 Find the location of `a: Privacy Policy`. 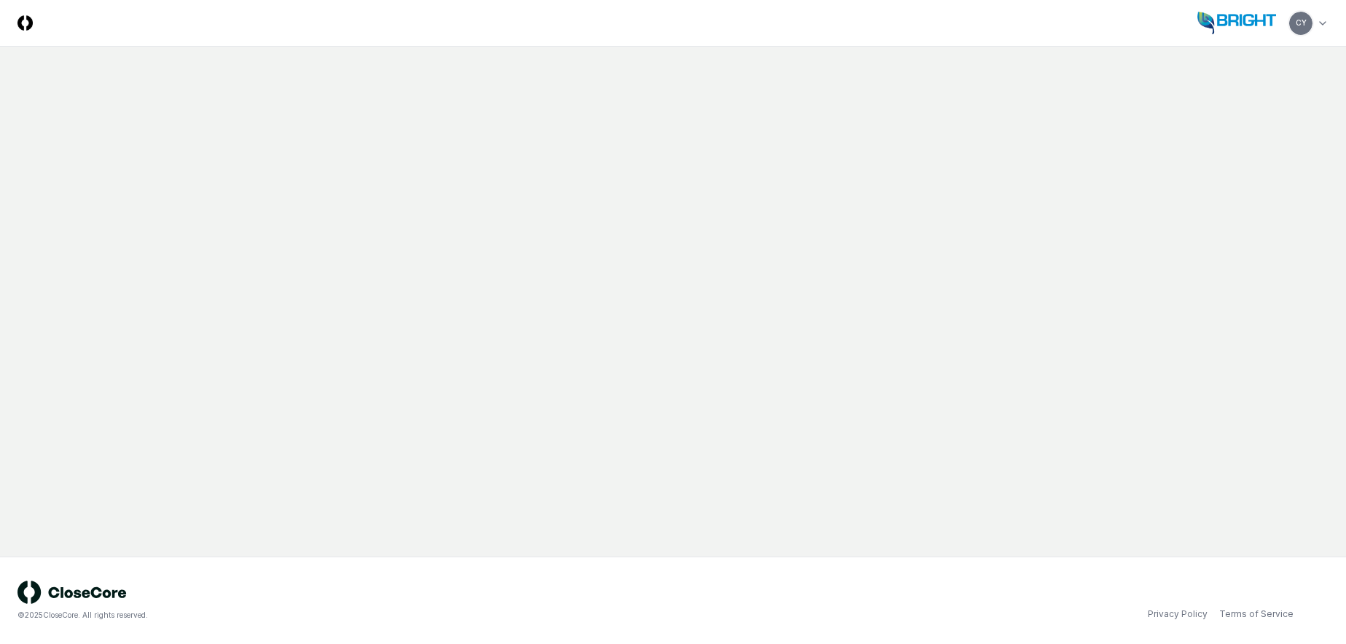

a: Privacy Policy is located at coordinates (1177, 614).